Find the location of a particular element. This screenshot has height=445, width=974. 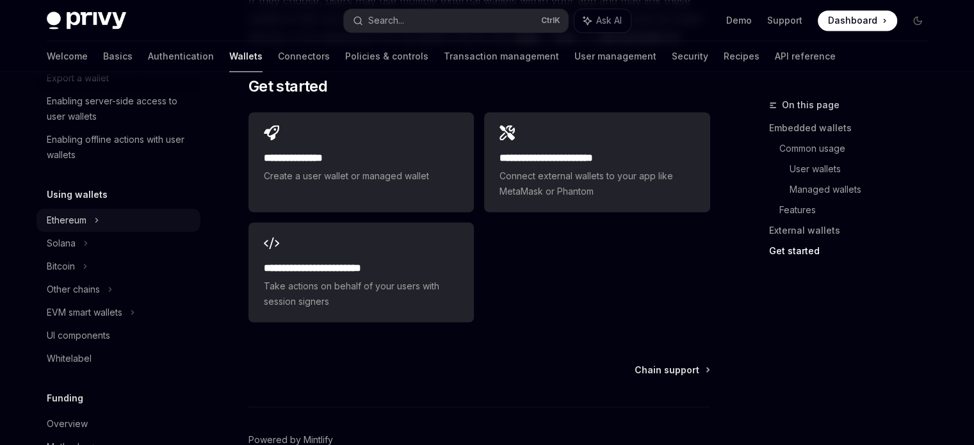

img: dark logo is located at coordinates (86, 20).